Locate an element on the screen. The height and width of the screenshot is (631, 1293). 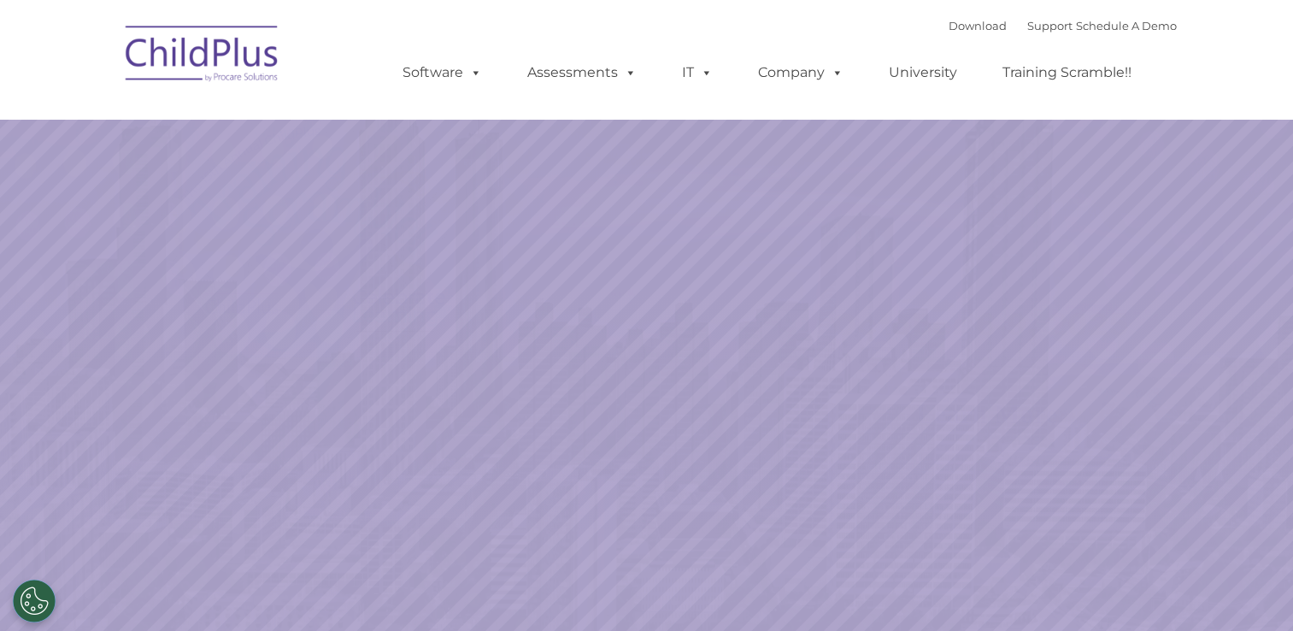
a: IT is located at coordinates (698, 73).